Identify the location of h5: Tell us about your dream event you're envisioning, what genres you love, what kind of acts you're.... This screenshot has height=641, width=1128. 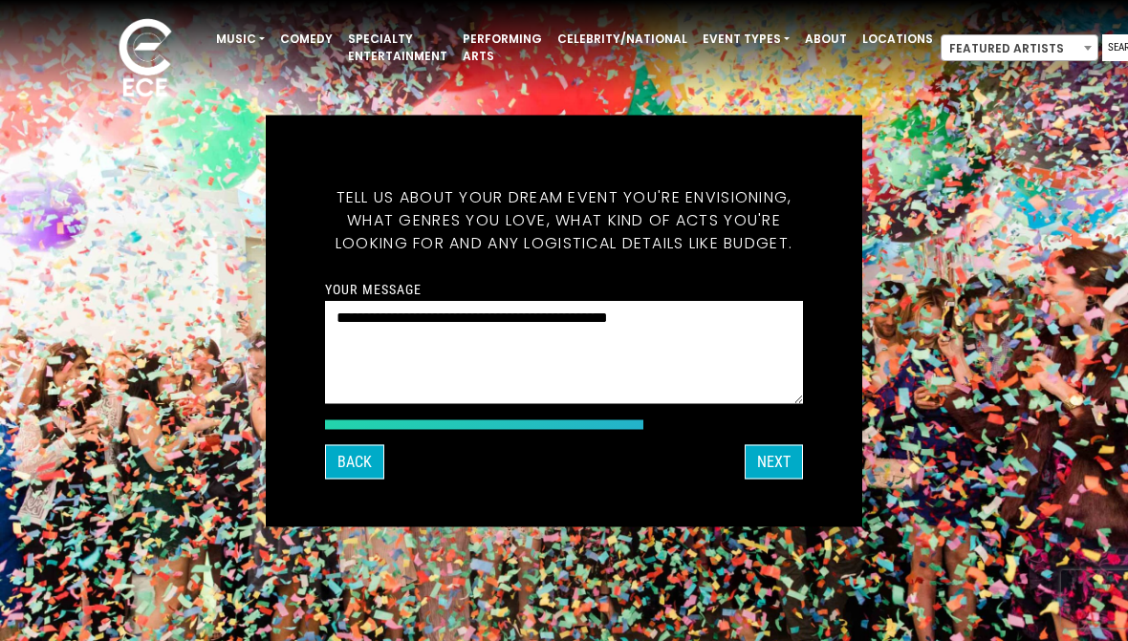
(564, 220).